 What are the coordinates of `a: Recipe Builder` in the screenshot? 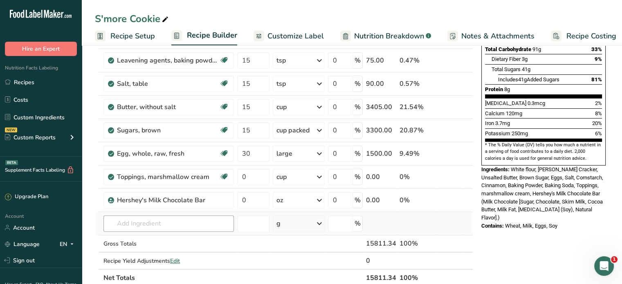 It's located at (204, 36).